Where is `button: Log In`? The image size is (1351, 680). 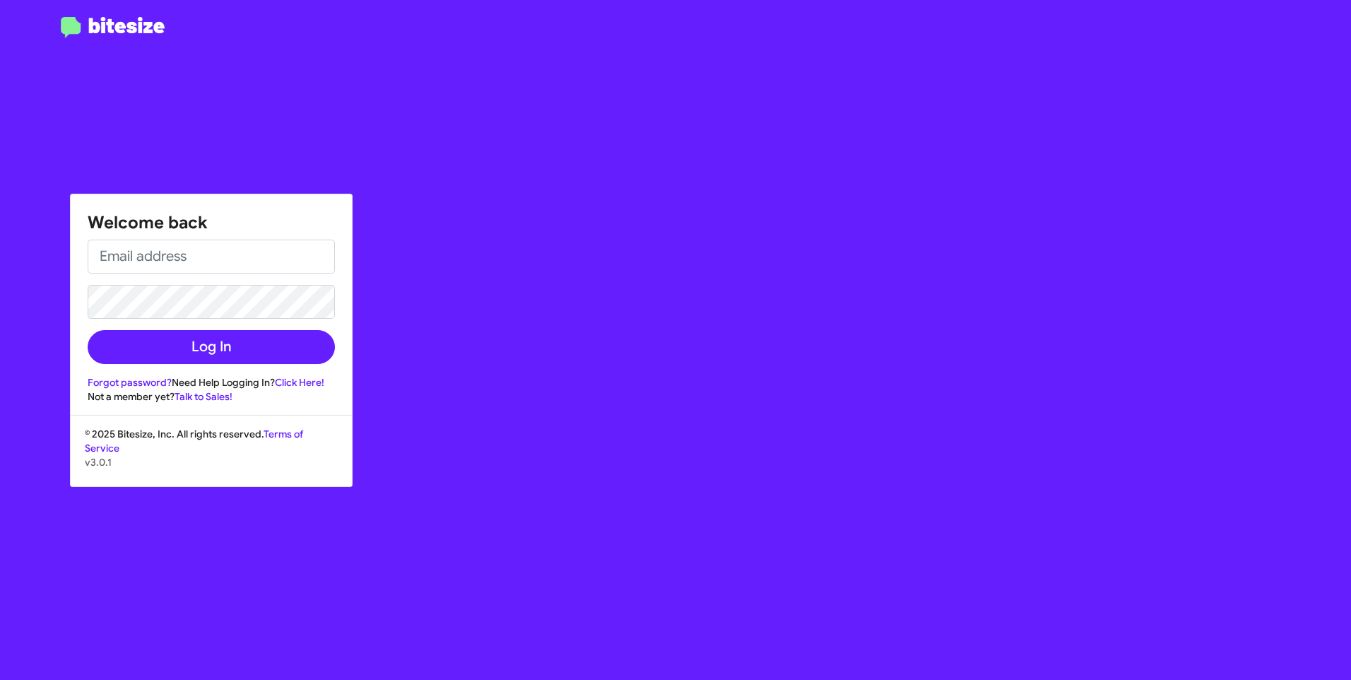 button: Log In is located at coordinates (211, 347).